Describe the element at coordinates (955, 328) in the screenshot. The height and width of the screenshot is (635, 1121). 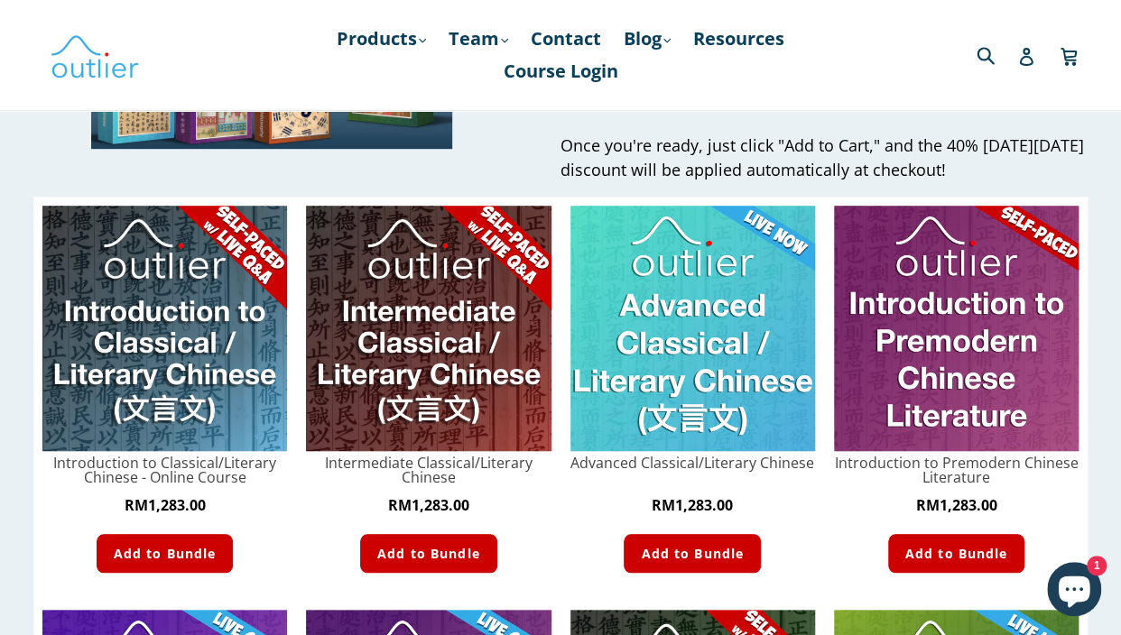
I see `img: Introduction to Premodern Chinese Literature` at that location.